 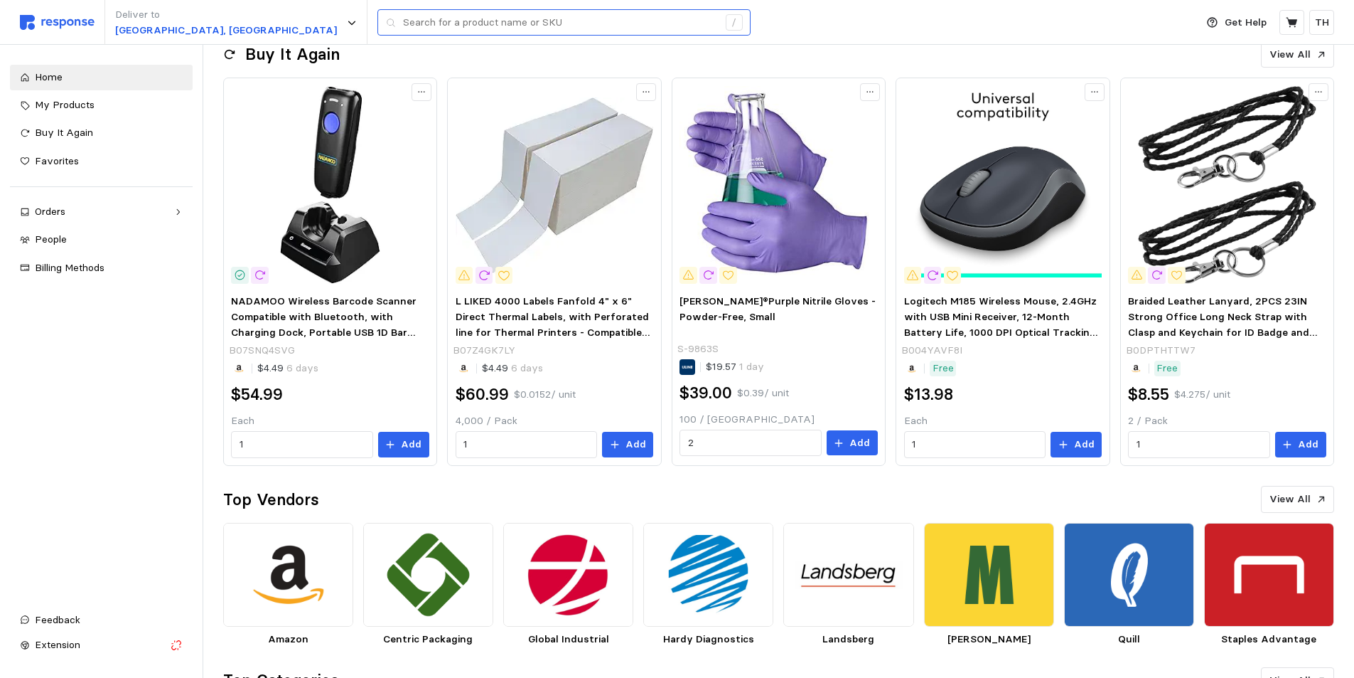 I want to click on img: bfee157a-10f7-4112-a573-b61f8e2e3b38.png, so click(x=1129, y=574).